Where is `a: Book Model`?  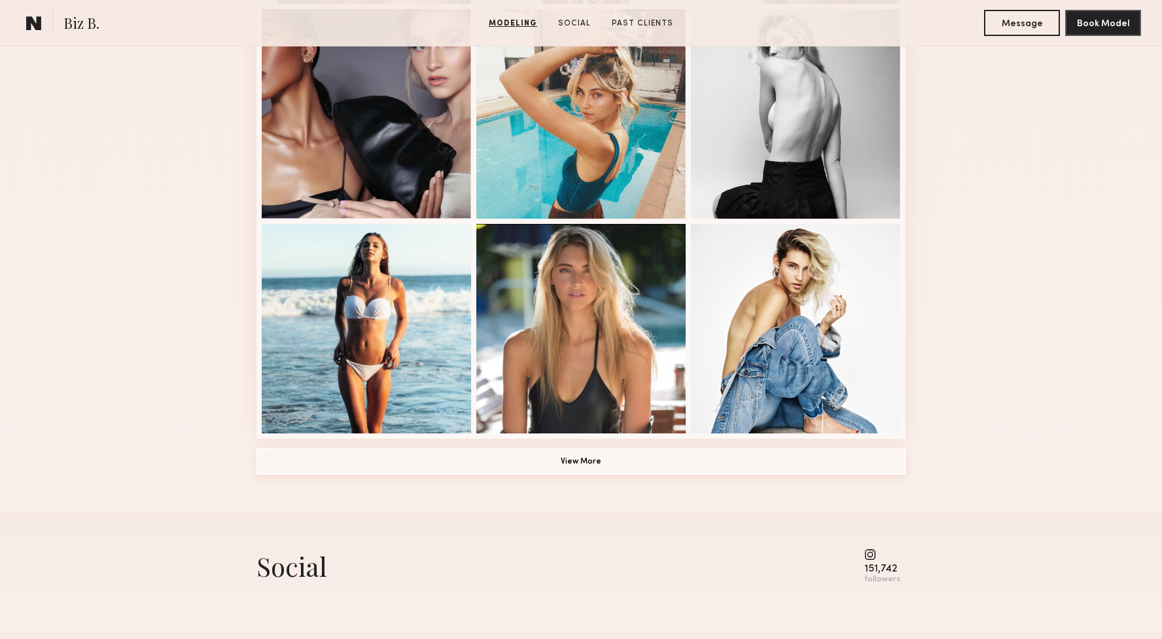 a: Book Model is located at coordinates (1103, 22).